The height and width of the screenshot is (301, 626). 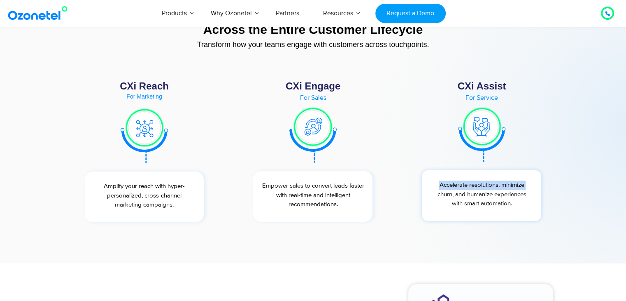 What do you see at coordinates (144, 96) in the screenshot?
I see `div: For Marketing` at bounding box center [144, 96].